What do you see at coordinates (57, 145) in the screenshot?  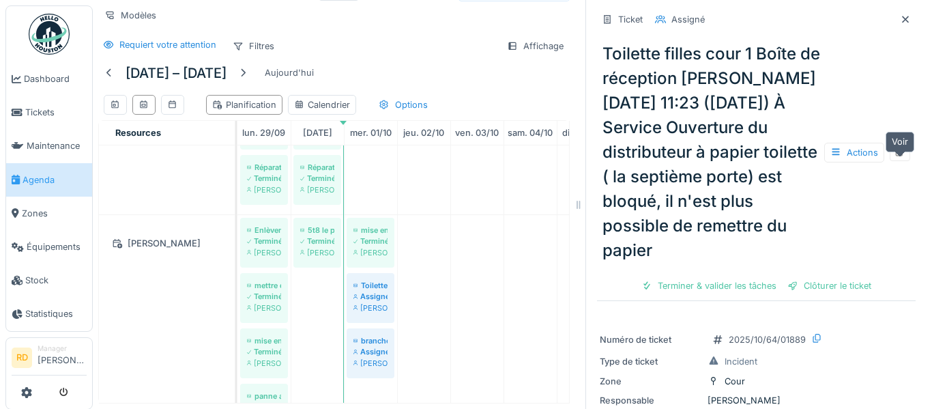 I see `span: Maintenance` at bounding box center [57, 145].